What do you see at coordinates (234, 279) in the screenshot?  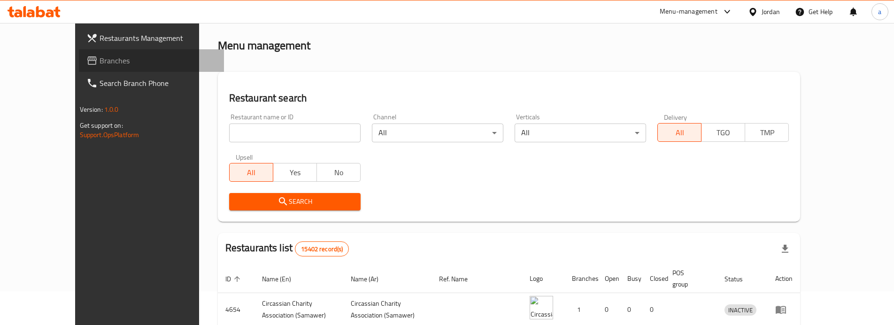 I see `span: ID` at bounding box center [234, 279].